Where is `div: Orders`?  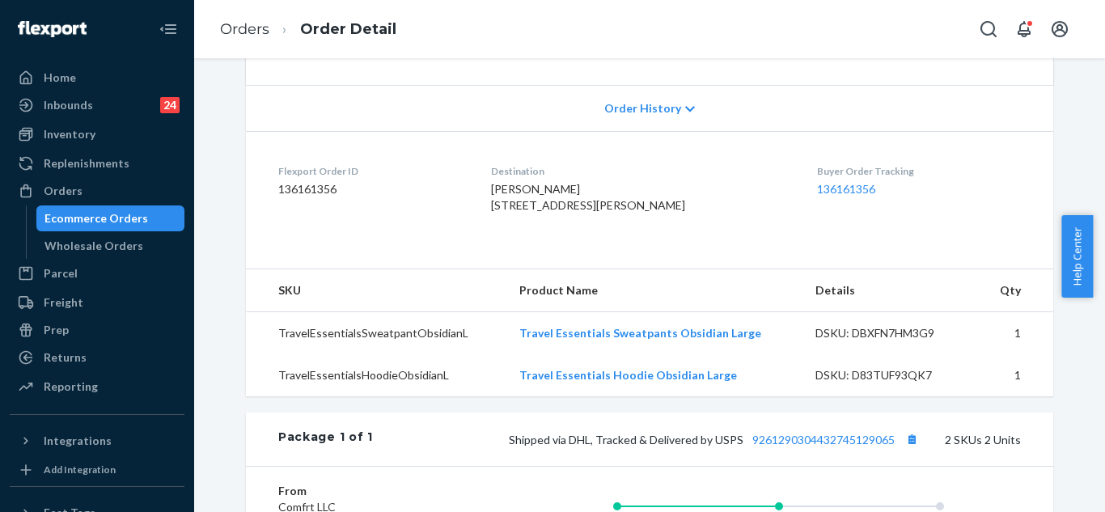
div: Orders is located at coordinates (63, 191).